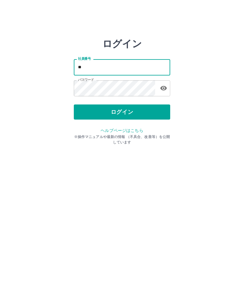 The width and height of the screenshot is (244, 295). What do you see at coordinates (84, 59) in the screenshot?
I see `label: 社員番号` at bounding box center [84, 59].